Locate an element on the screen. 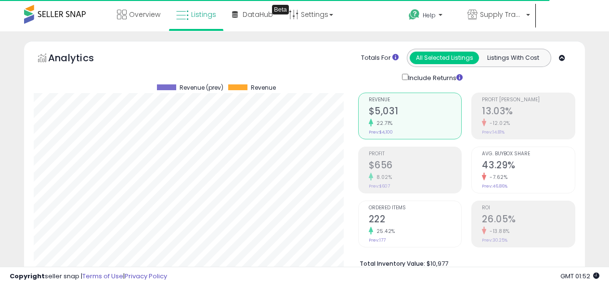  h2: 222 is located at coordinates (415, 220).